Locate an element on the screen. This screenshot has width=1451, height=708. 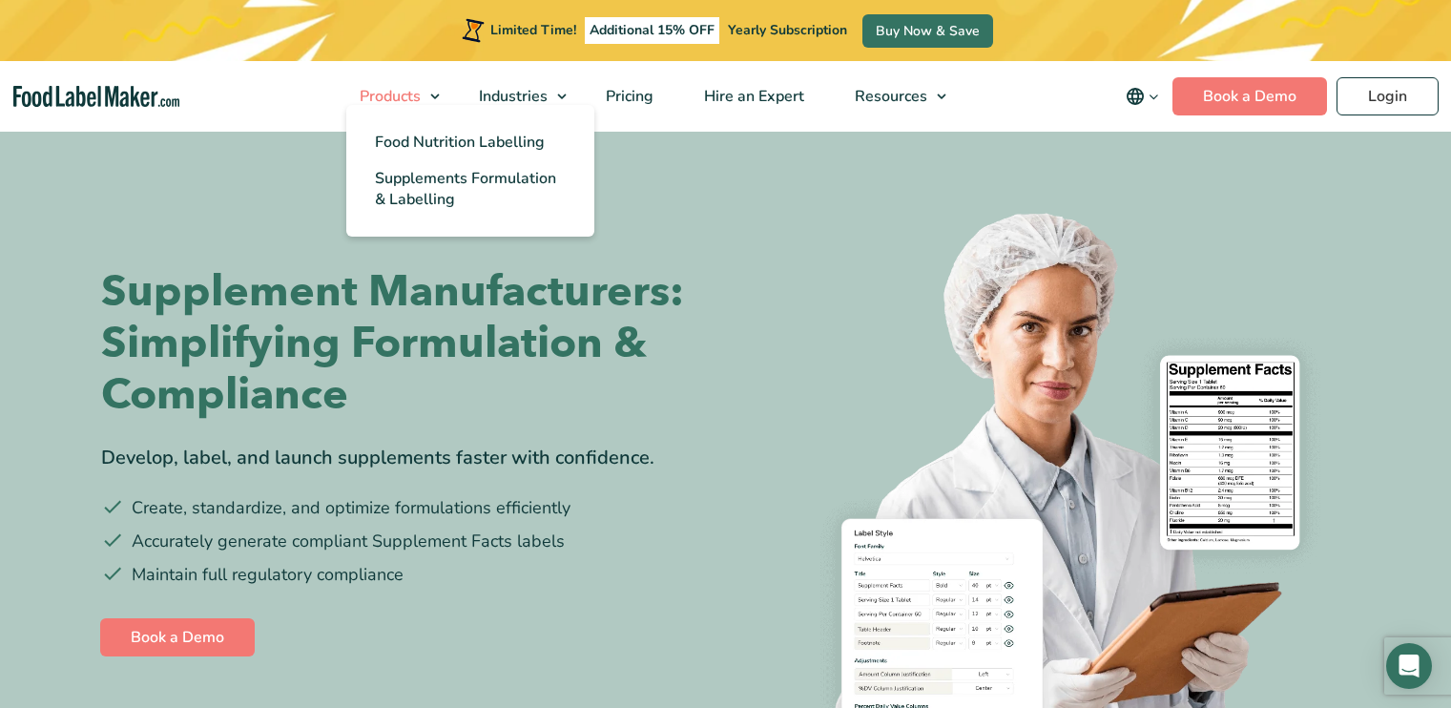
a: Hire an Expert is located at coordinates (752, 96).